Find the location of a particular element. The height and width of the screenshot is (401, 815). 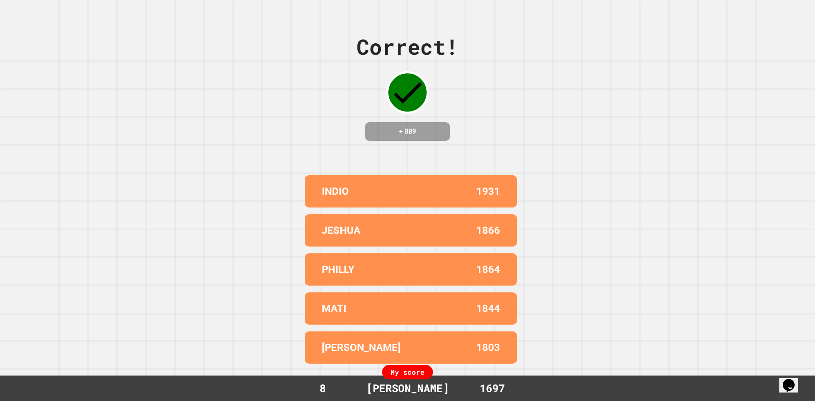

div: Correct! is located at coordinates (407, 47).